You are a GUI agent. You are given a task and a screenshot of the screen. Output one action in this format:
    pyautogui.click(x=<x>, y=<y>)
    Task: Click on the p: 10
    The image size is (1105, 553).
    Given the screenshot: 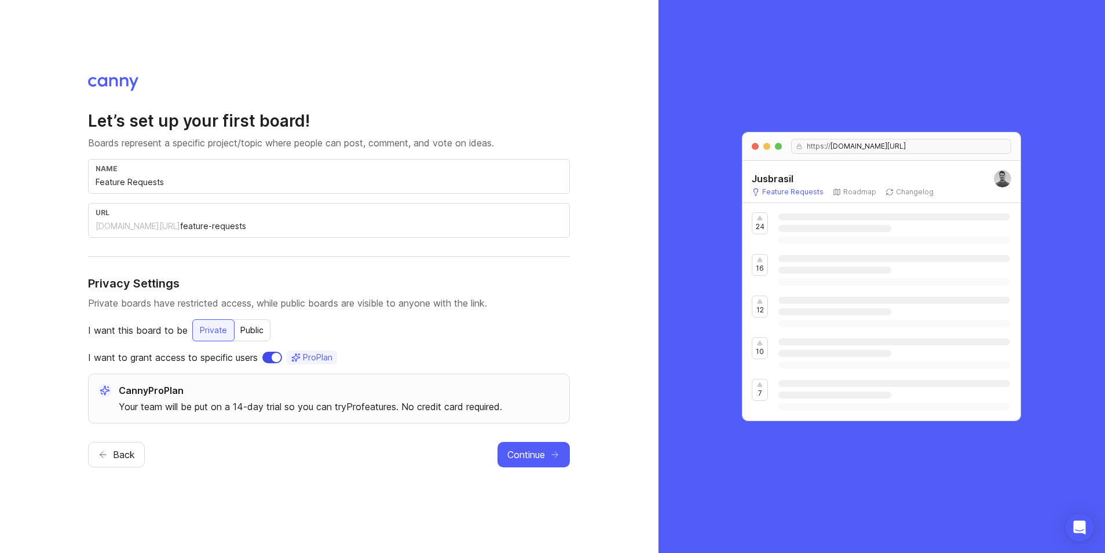 What is the action you would take?
    pyautogui.click(x=760, y=352)
    